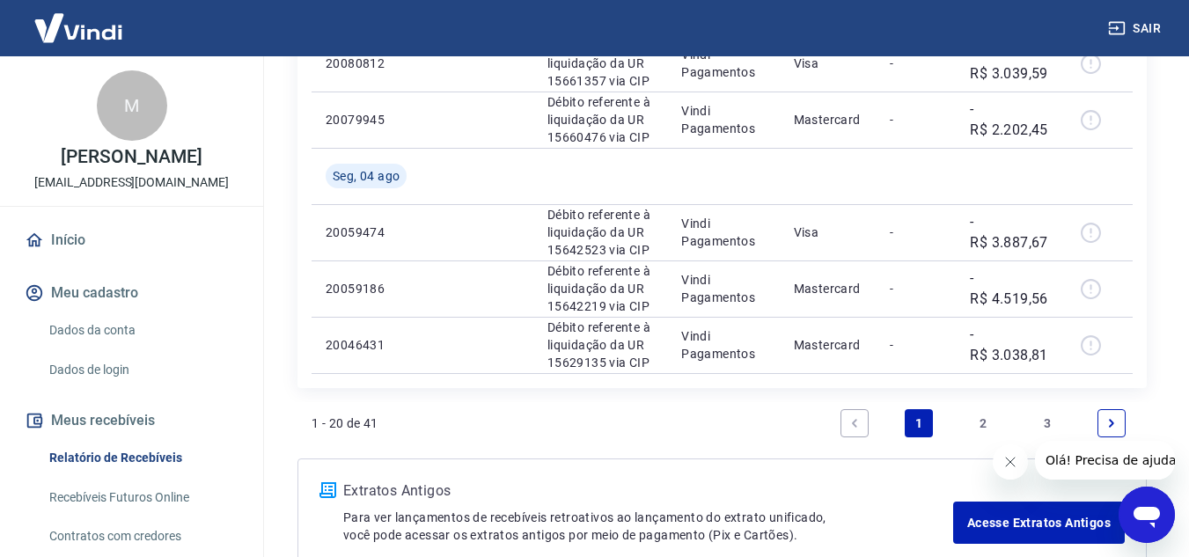  What do you see at coordinates (78, 27) in the screenshot?
I see `img: Vindi` at bounding box center [78, 27].